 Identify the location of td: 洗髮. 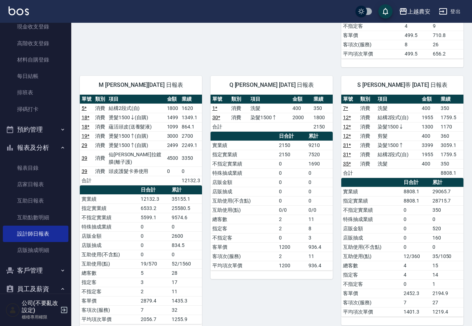
(398, 108).